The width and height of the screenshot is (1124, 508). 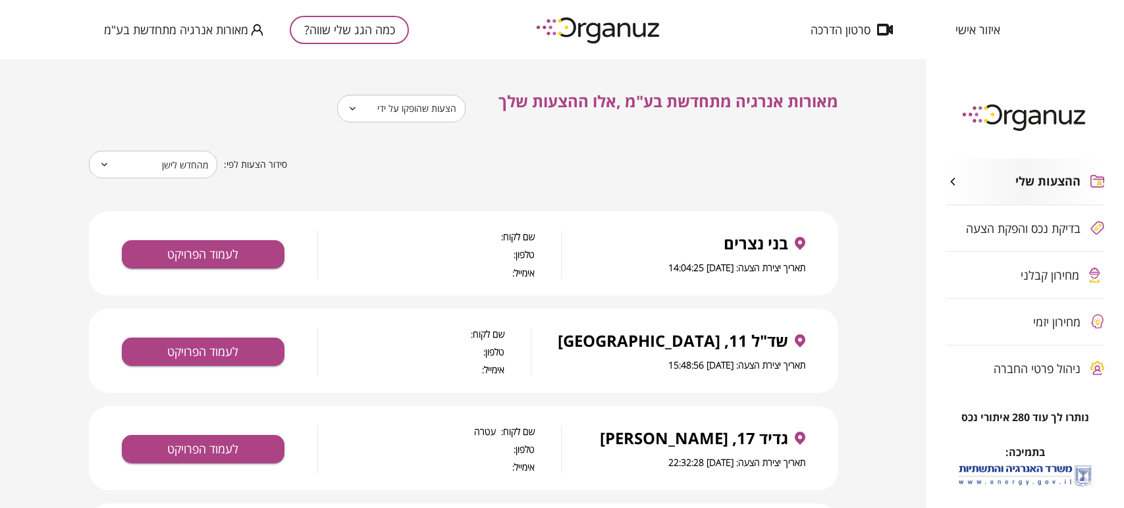 I want to click on button: ההצעות שלי, so click(x=1025, y=182).